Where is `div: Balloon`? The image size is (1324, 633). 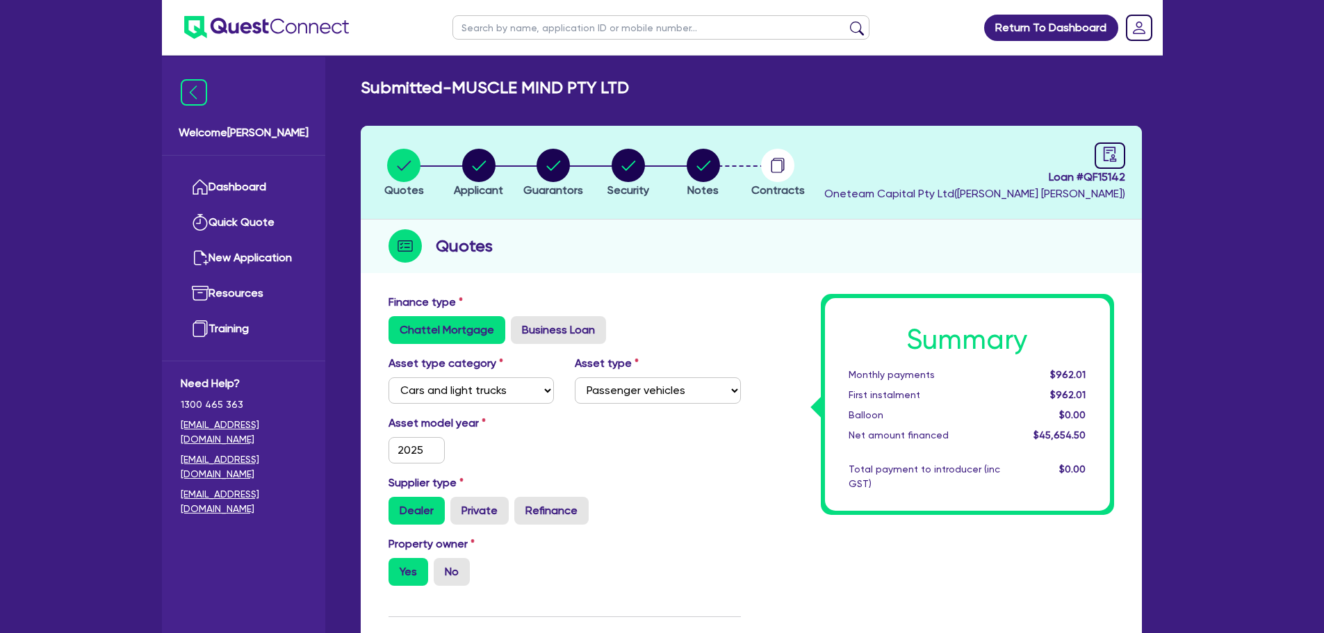
div: Balloon is located at coordinates (924, 415).